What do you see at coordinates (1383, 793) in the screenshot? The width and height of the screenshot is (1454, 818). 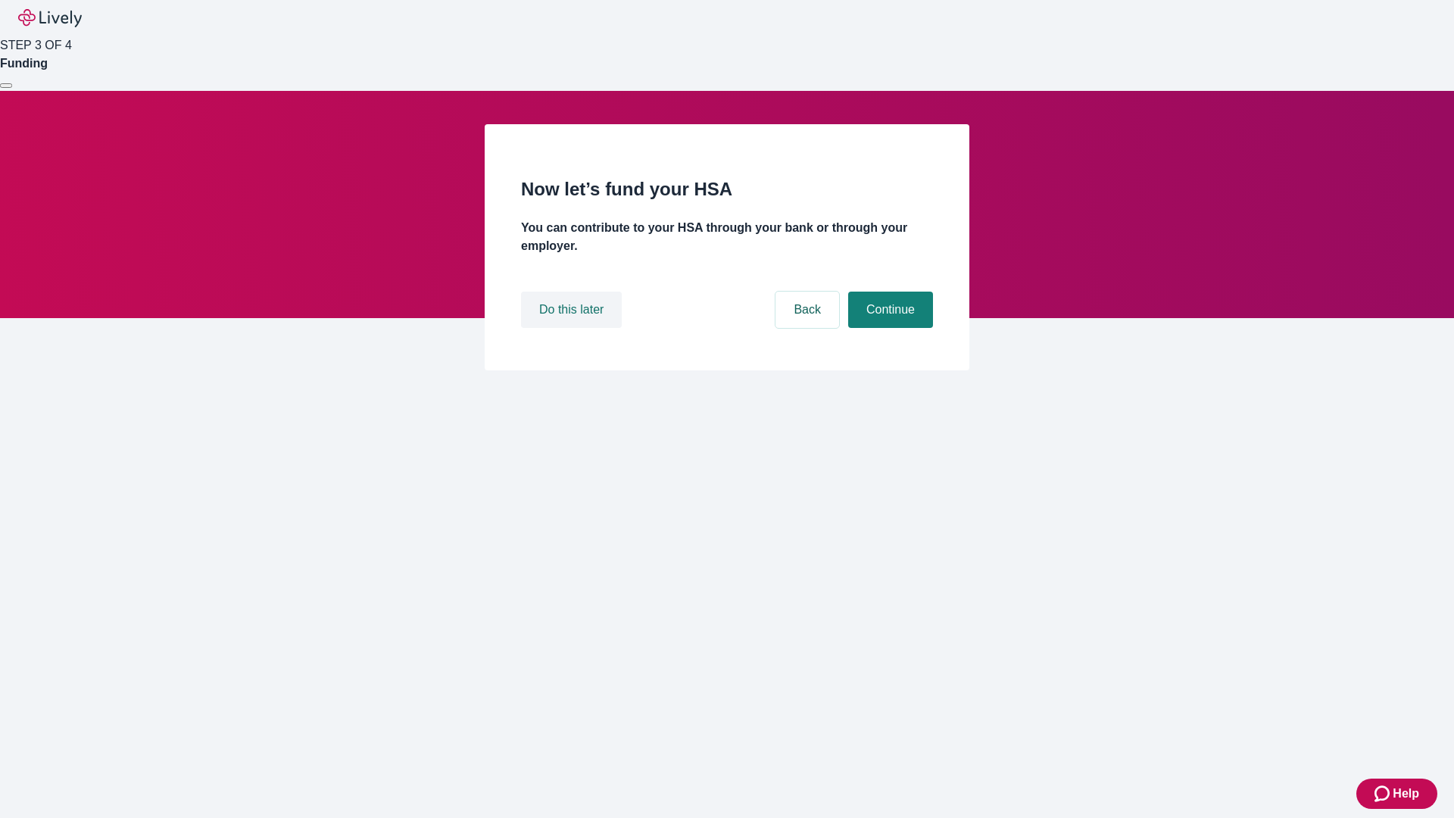 I see `svg: Zendesk support icon` at bounding box center [1383, 793].